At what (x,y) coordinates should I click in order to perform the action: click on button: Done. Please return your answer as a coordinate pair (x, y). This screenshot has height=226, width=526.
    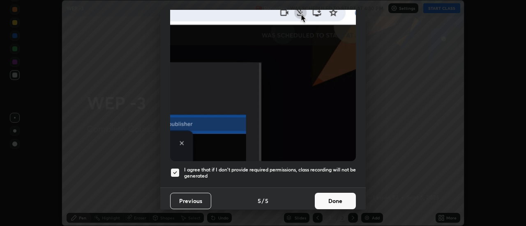
    Looking at the image, I should click on (335, 201).